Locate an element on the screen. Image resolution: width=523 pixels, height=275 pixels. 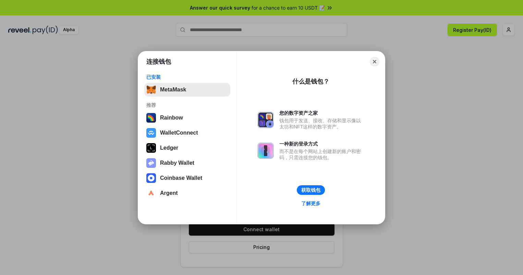
a: 了解更多 is located at coordinates (311, 204).